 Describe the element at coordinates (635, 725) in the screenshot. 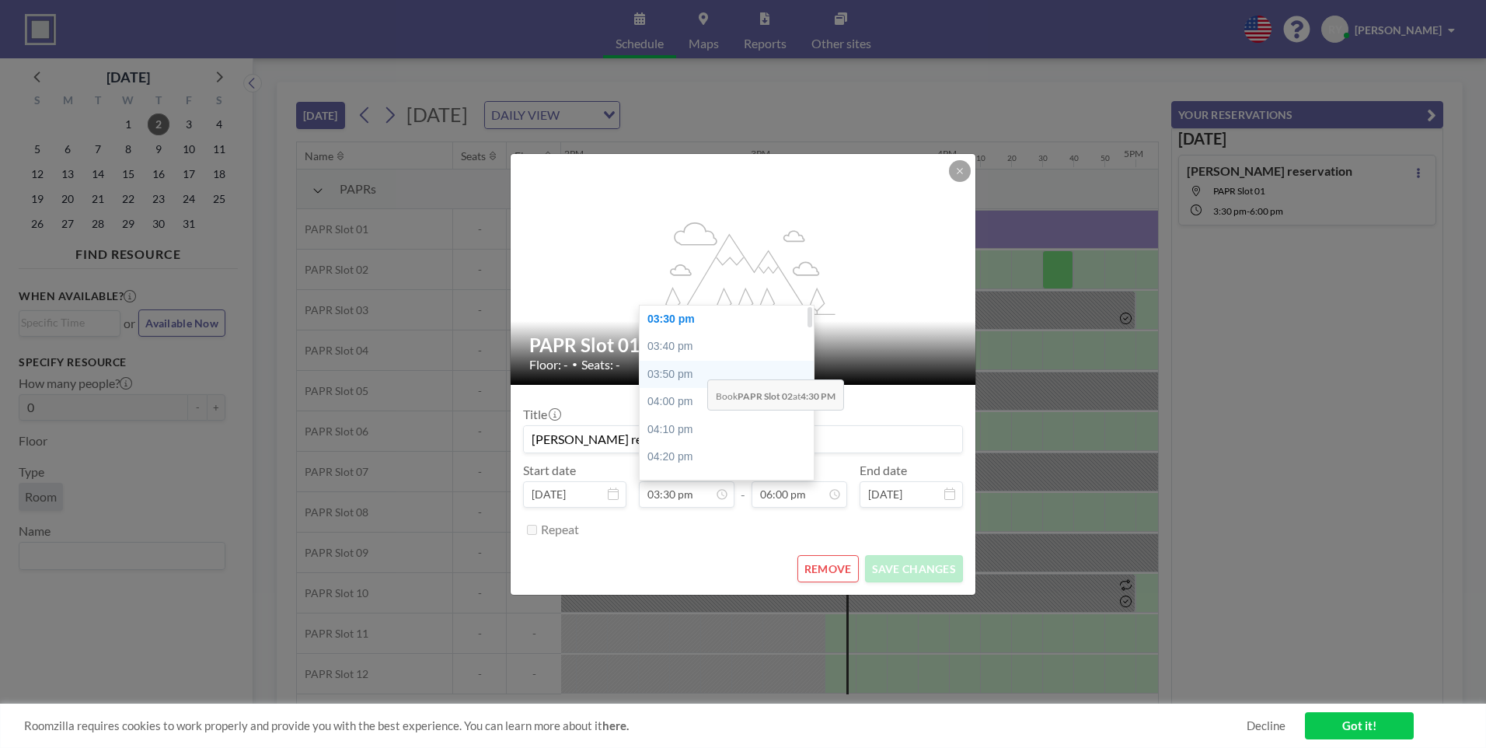

I see `span: Roomzilla requires cookies to work properly and provide you with the best experience. You can lea...` at that location.